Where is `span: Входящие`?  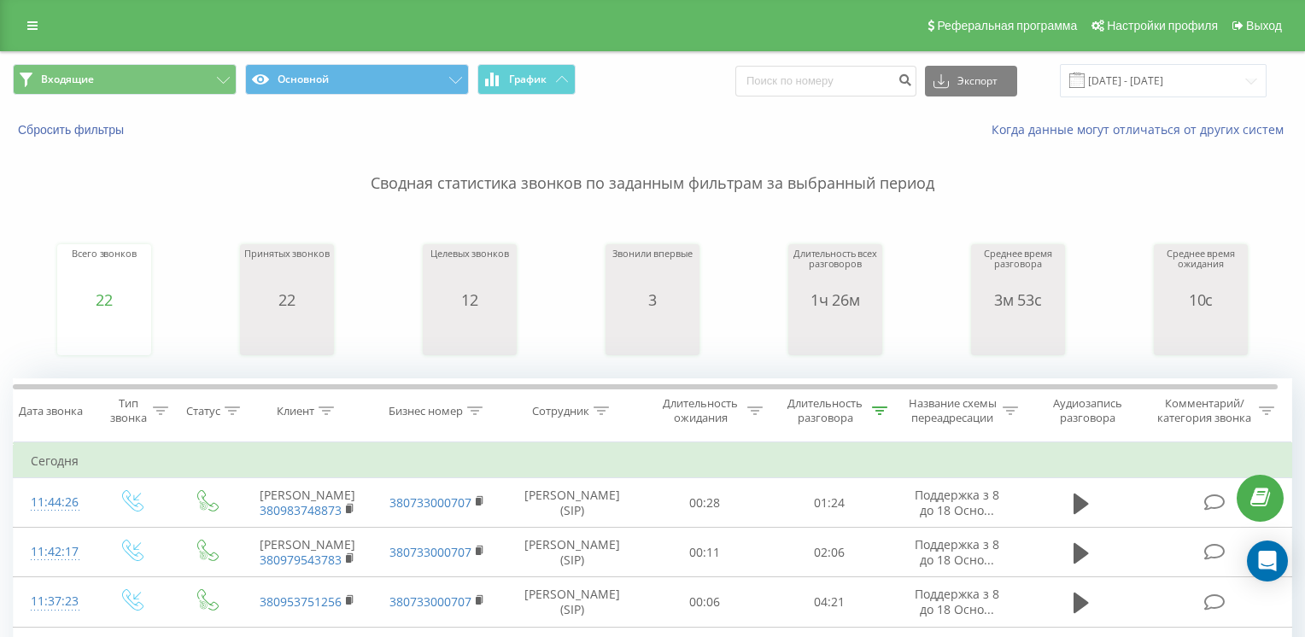 span: Входящие is located at coordinates (67, 79).